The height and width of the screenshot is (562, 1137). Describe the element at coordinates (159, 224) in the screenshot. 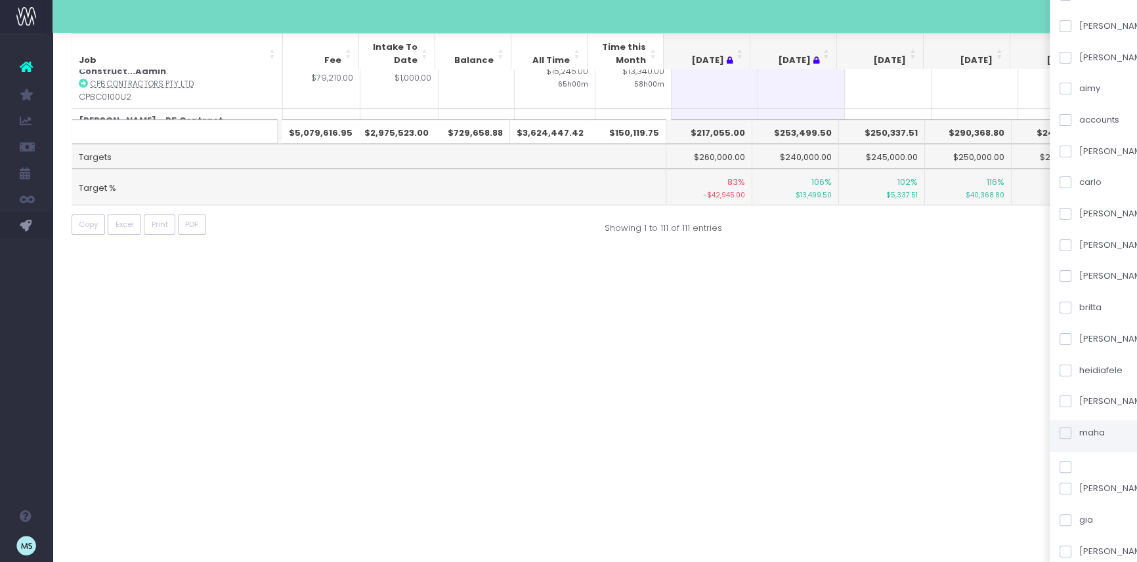

I see `button: Print` at that location.